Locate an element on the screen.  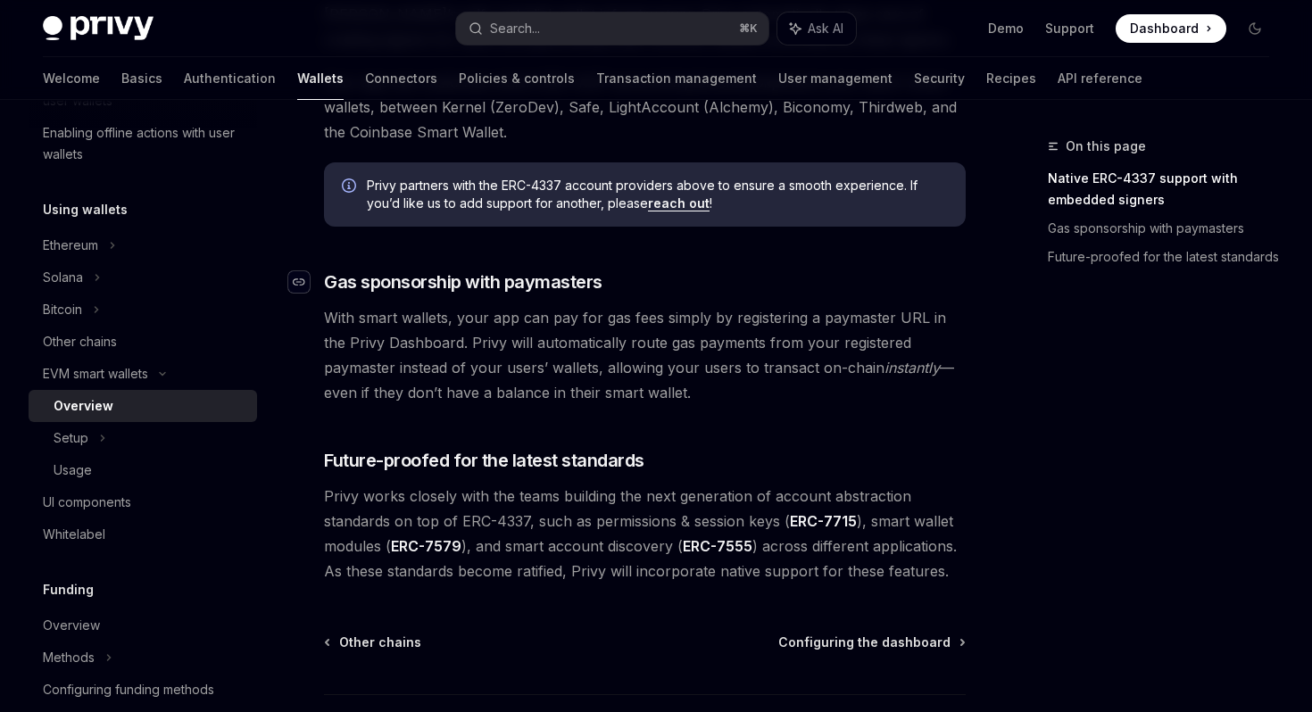
a: User management is located at coordinates (835, 79).